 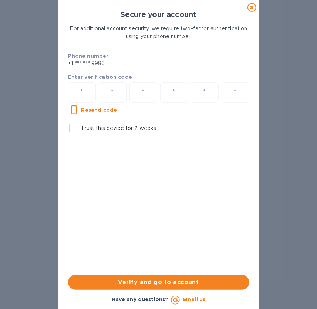 I want to click on b: Email us, so click(x=194, y=300).